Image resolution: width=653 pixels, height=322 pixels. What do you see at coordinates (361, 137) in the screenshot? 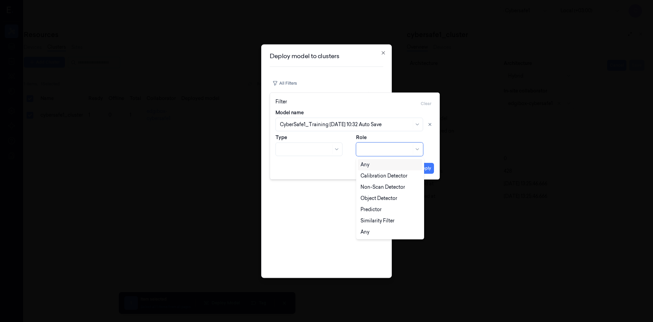
I see `label: Role` at bounding box center [361, 137].